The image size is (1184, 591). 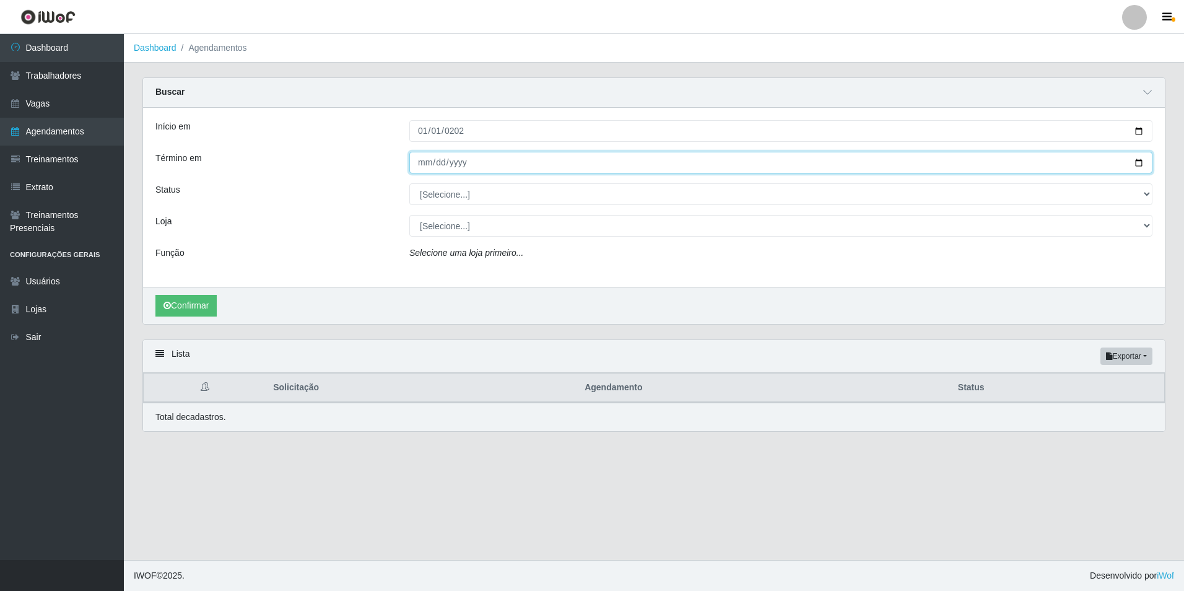 What do you see at coordinates (1126, 356) in the screenshot?
I see `button: Exportar` at bounding box center [1126, 356].